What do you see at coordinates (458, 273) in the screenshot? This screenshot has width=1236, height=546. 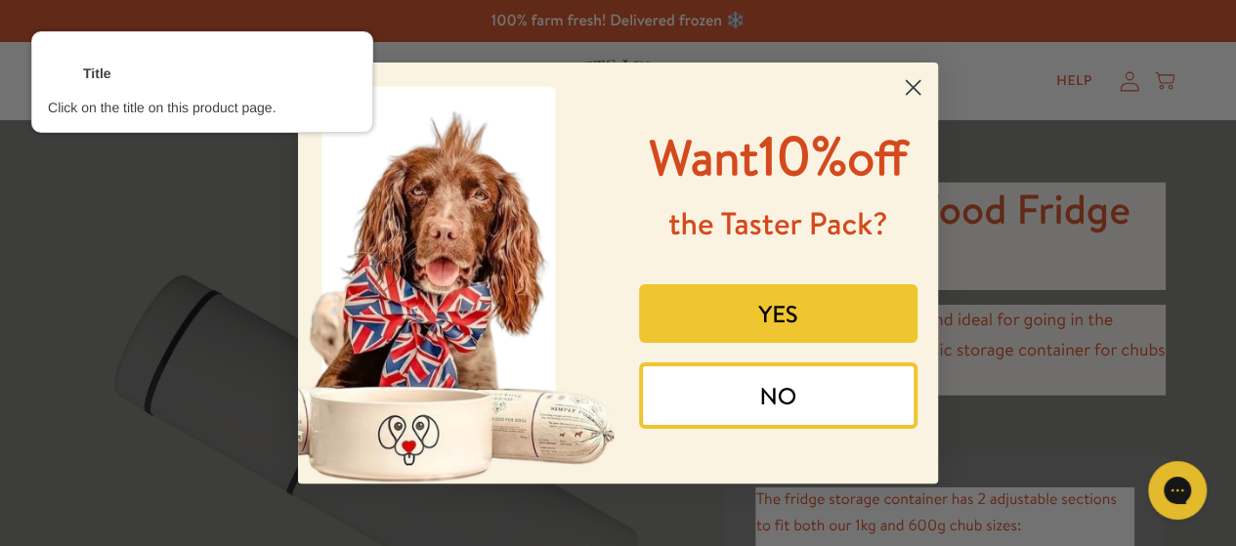 I see `img: 8afefe80-1ef6-417a-b86b-9520c2248d41.jpeg` at bounding box center [458, 273].